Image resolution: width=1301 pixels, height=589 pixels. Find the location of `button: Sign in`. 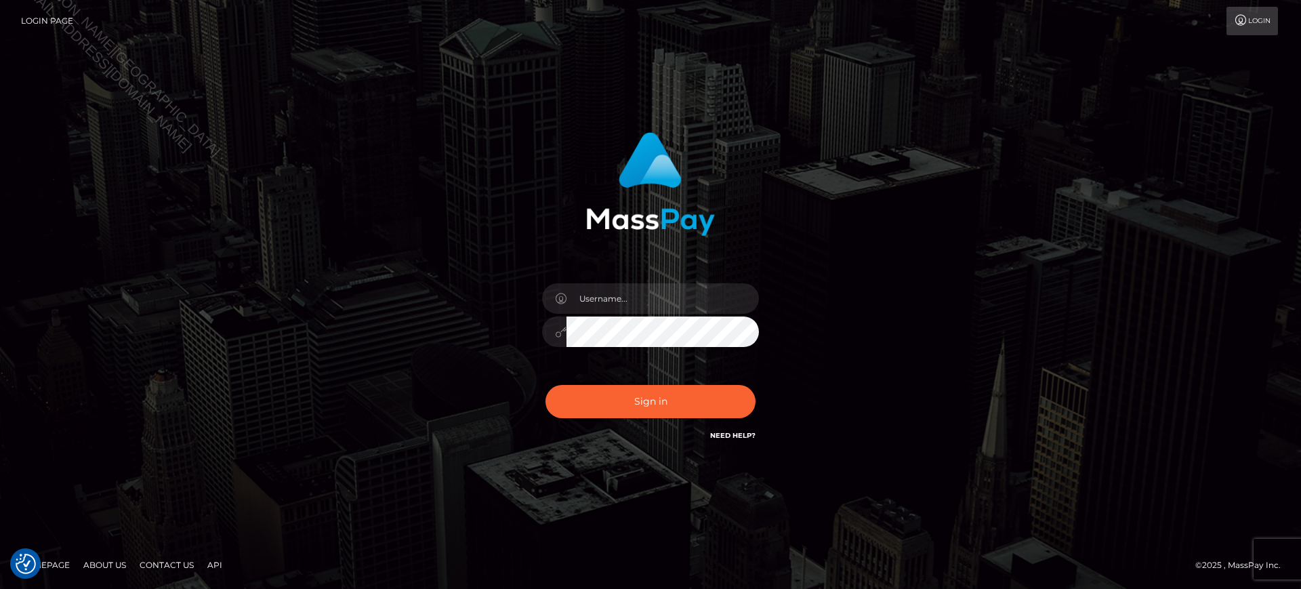

button: Sign in is located at coordinates (650, 401).